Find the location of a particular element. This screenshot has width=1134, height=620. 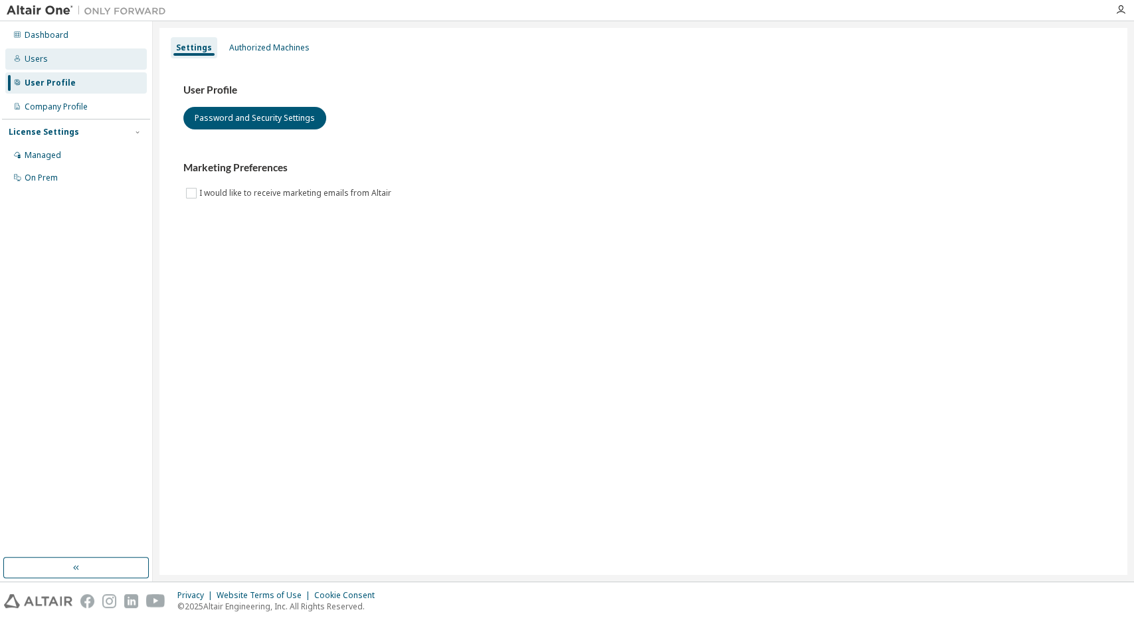

img: youtube.svg is located at coordinates (155, 601).